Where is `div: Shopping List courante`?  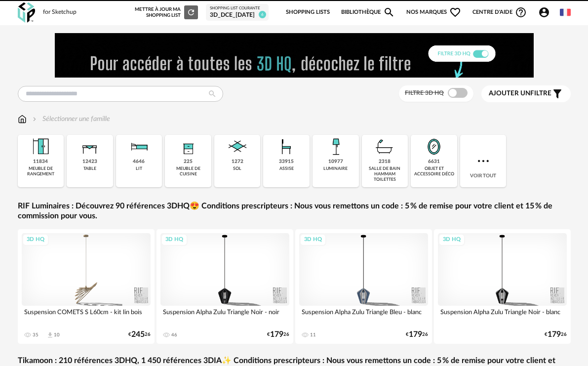 div: Shopping List courante is located at coordinates (237, 8).